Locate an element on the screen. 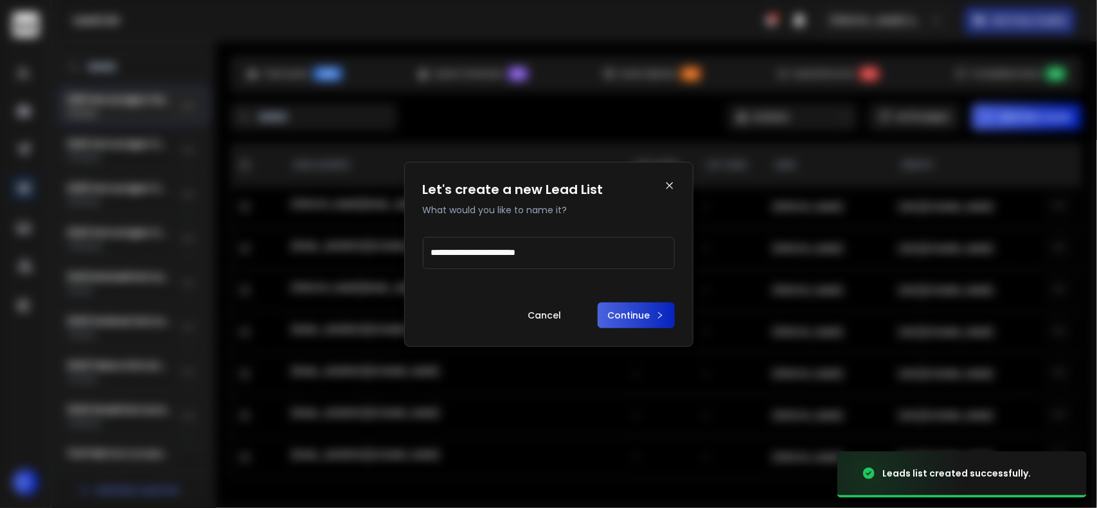  div: Leads list created successfully. is located at coordinates (956, 474).